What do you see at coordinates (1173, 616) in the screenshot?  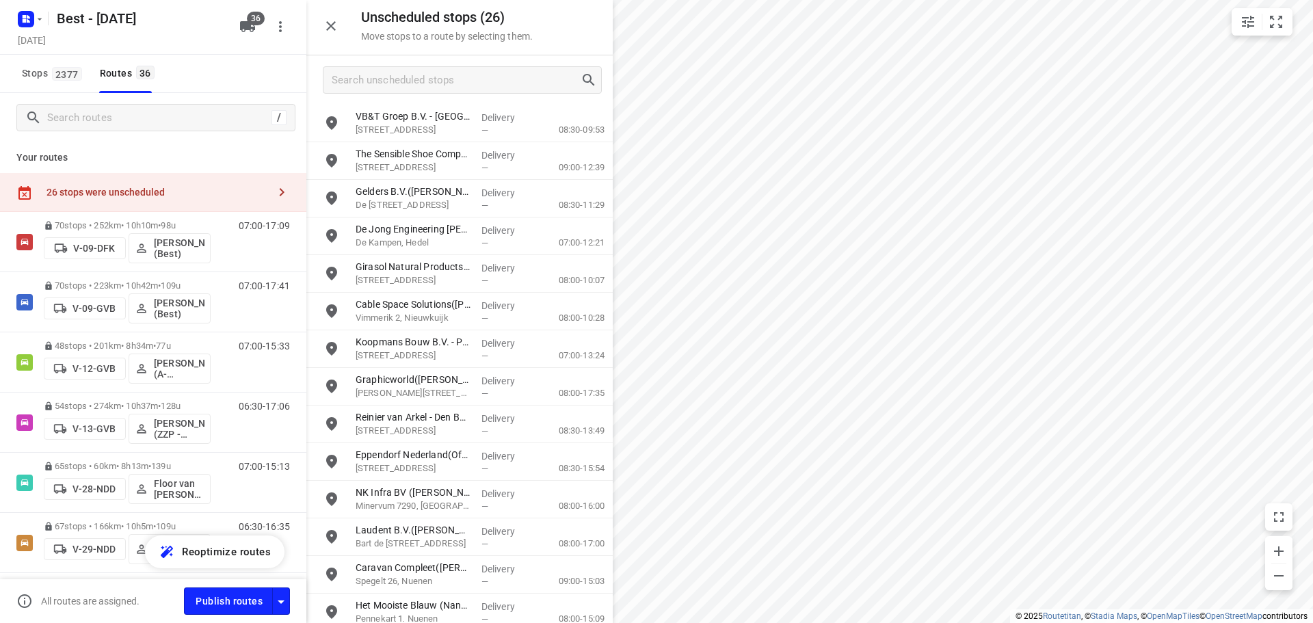 I see `a: OpenMapTiles` at bounding box center [1173, 616].